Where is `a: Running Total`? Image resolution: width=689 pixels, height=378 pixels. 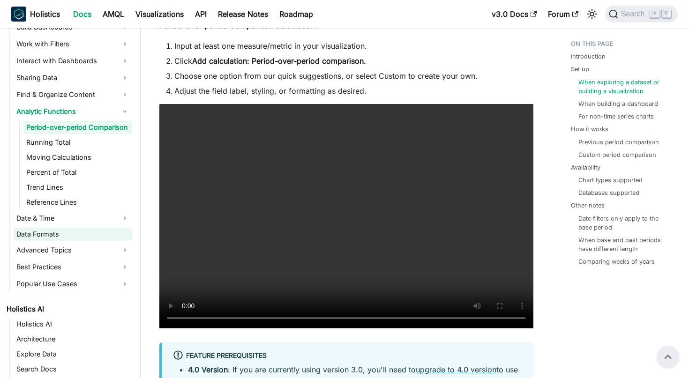 a: Running Total is located at coordinates (78, 143).